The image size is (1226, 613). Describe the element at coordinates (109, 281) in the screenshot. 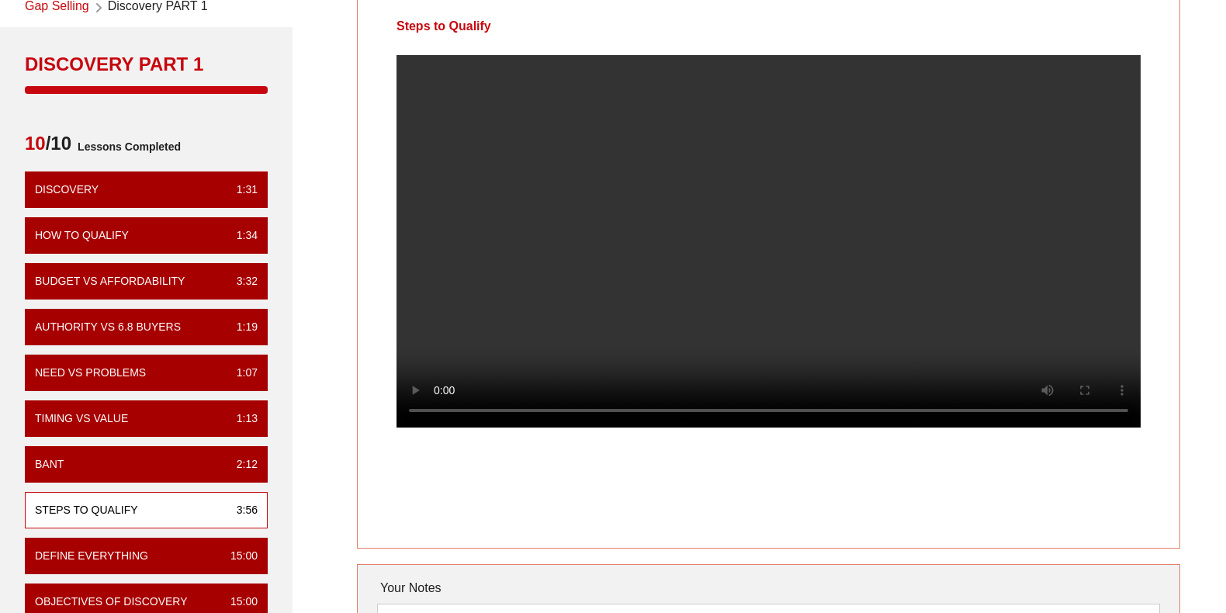

I see `div: Budget vs Affordability` at that location.